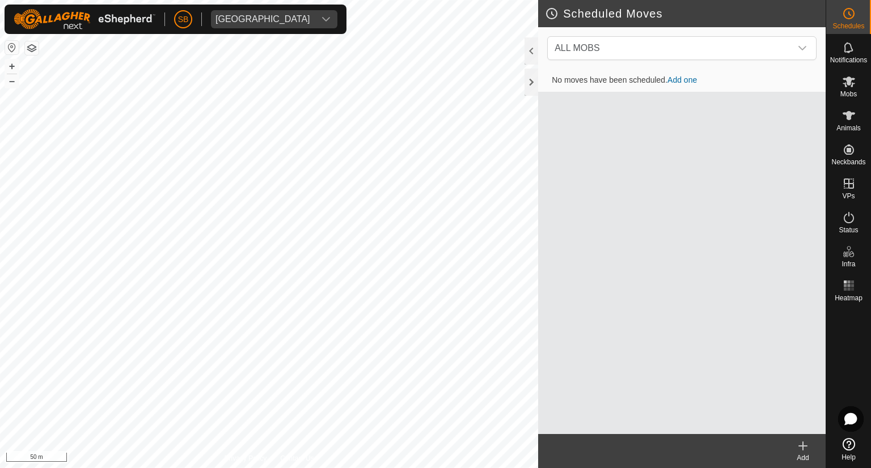 This screenshot has height=468, width=871. Describe the element at coordinates (263, 19) in the screenshot. I see `span: Tangihanga station` at that location.